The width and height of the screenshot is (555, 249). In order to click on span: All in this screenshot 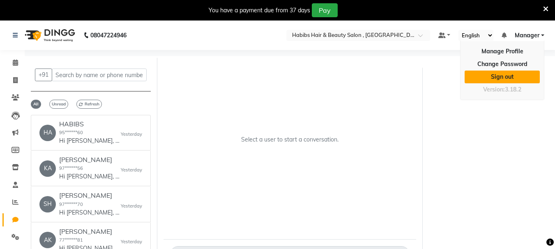, I will do `click(36, 104)`.